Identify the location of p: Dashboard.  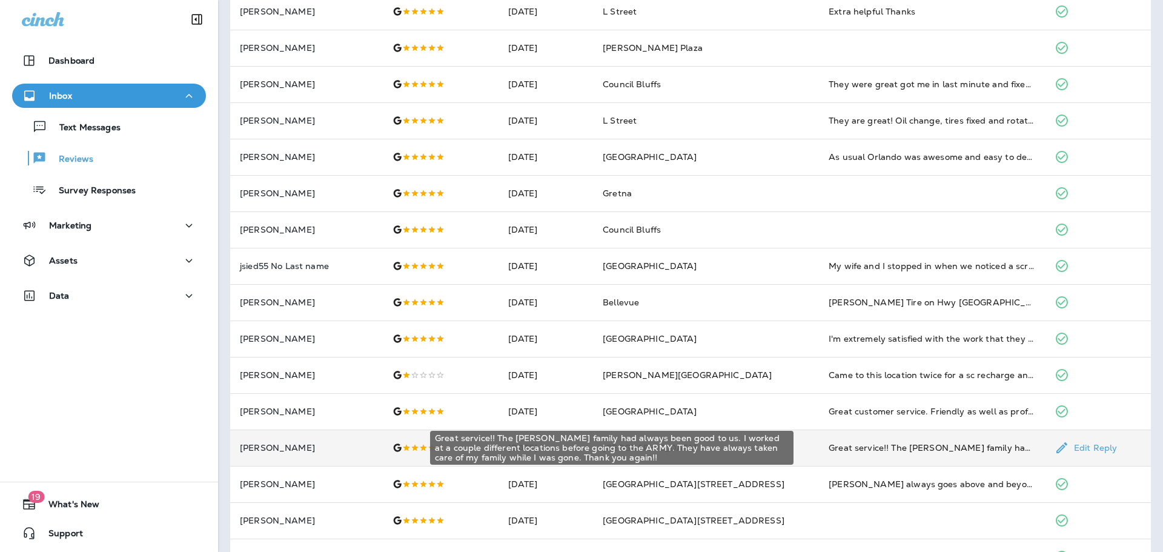
(71, 61).